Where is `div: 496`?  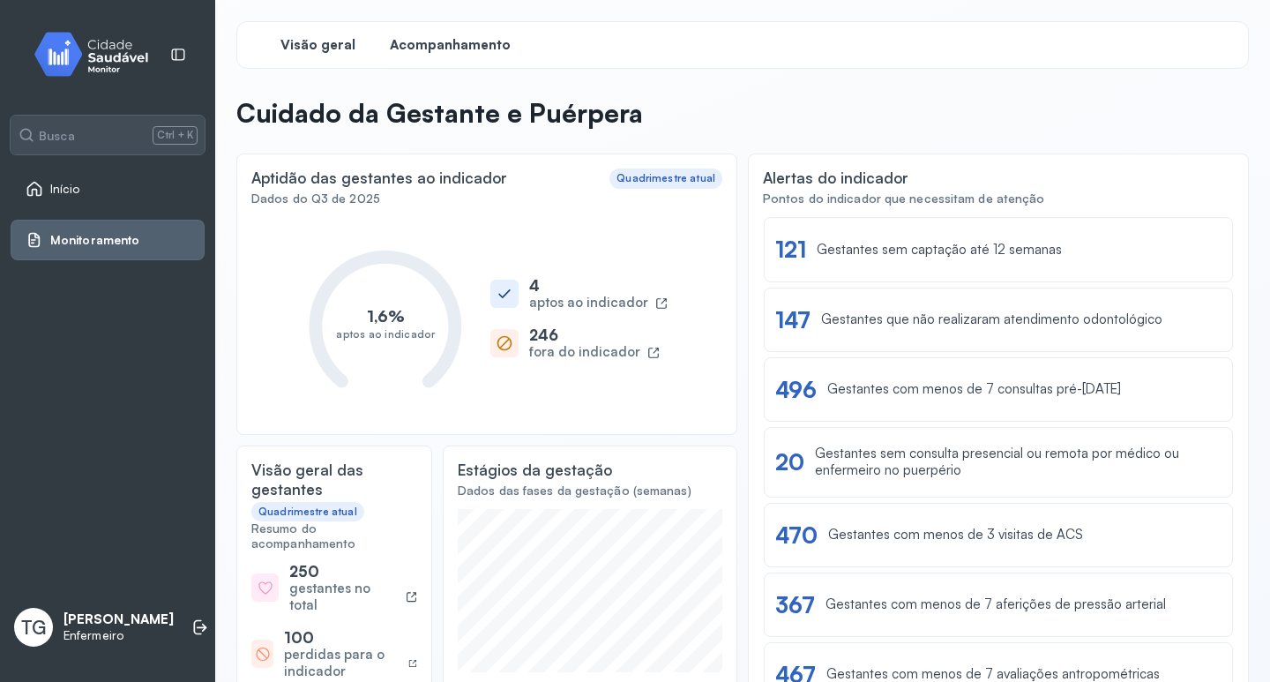 div: 496 is located at coordinates (795, 389).